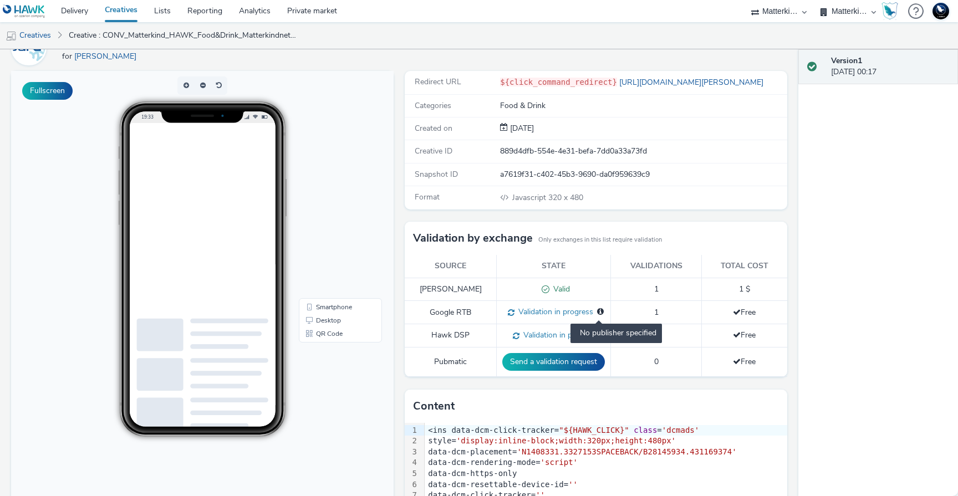 This screenshot has height=496, width=958. Describe the element at coordinates (47, 91) in the screenshot. I see `button: Fullscreen` at that location.